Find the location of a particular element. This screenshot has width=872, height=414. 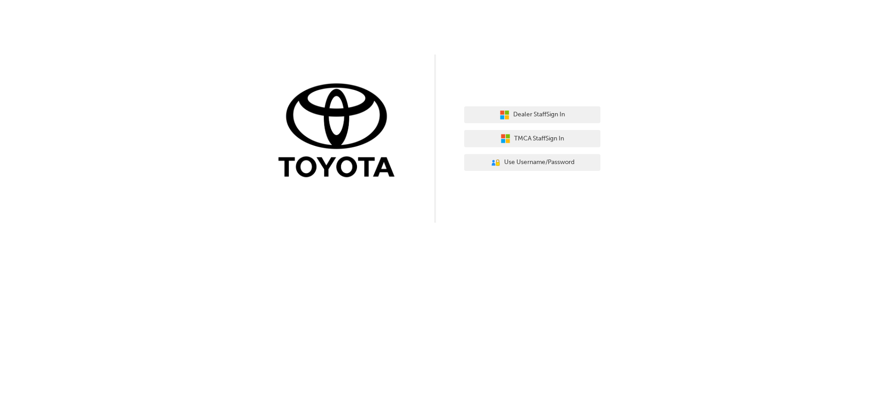

img: Trak is located at coordinates (340, 131).